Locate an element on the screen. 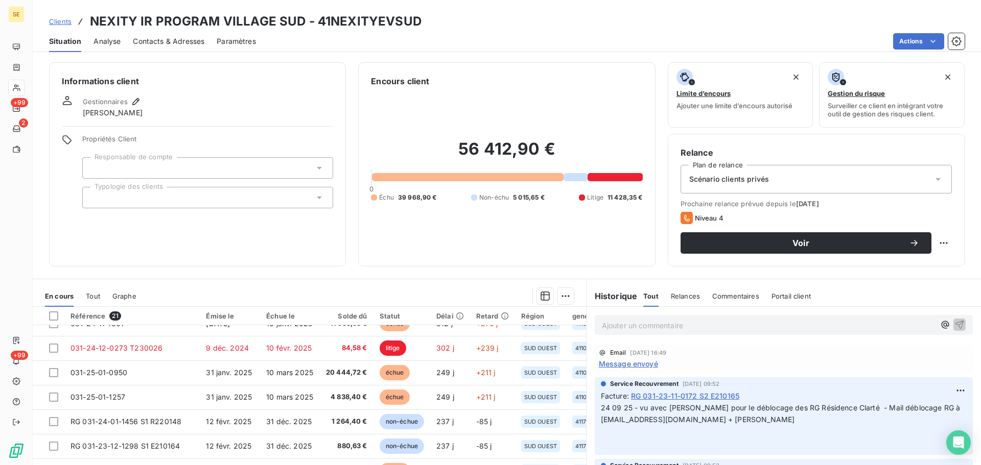 This screenshot has height=465, width=981. div: generalAccountId is located at coordinates (602, 316).